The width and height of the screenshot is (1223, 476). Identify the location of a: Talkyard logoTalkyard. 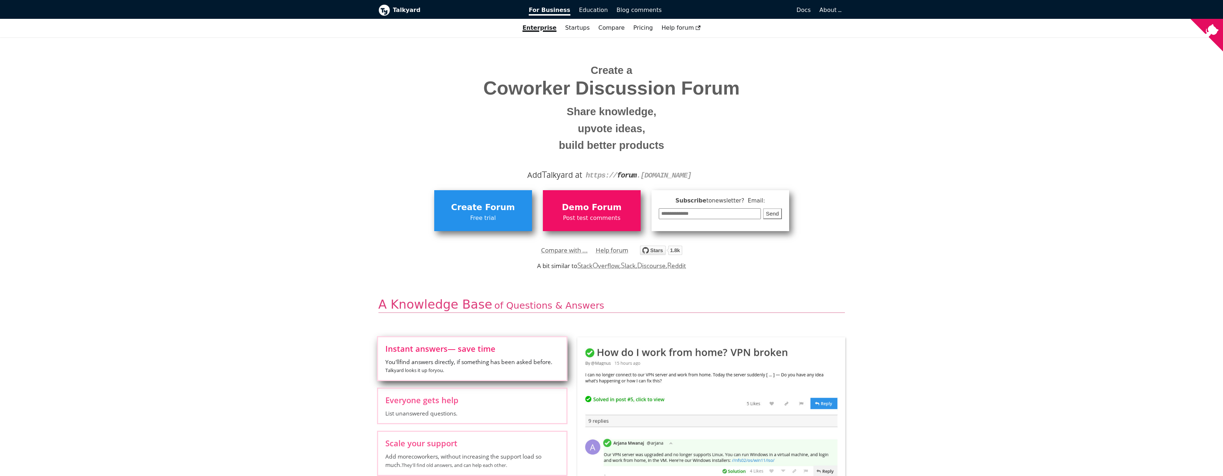
(449, 10).